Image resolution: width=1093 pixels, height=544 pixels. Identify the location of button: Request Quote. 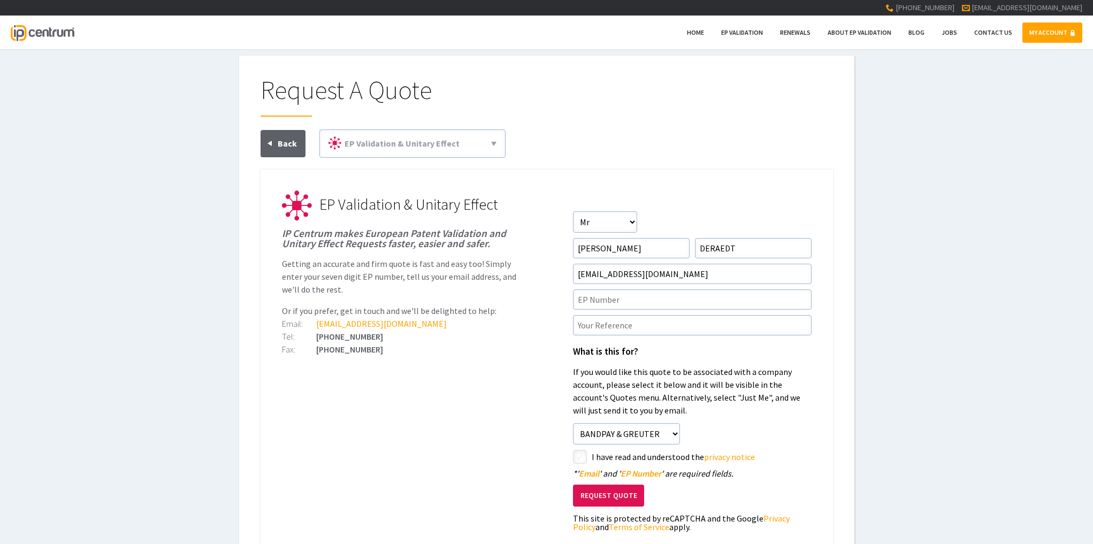
(608, 495).